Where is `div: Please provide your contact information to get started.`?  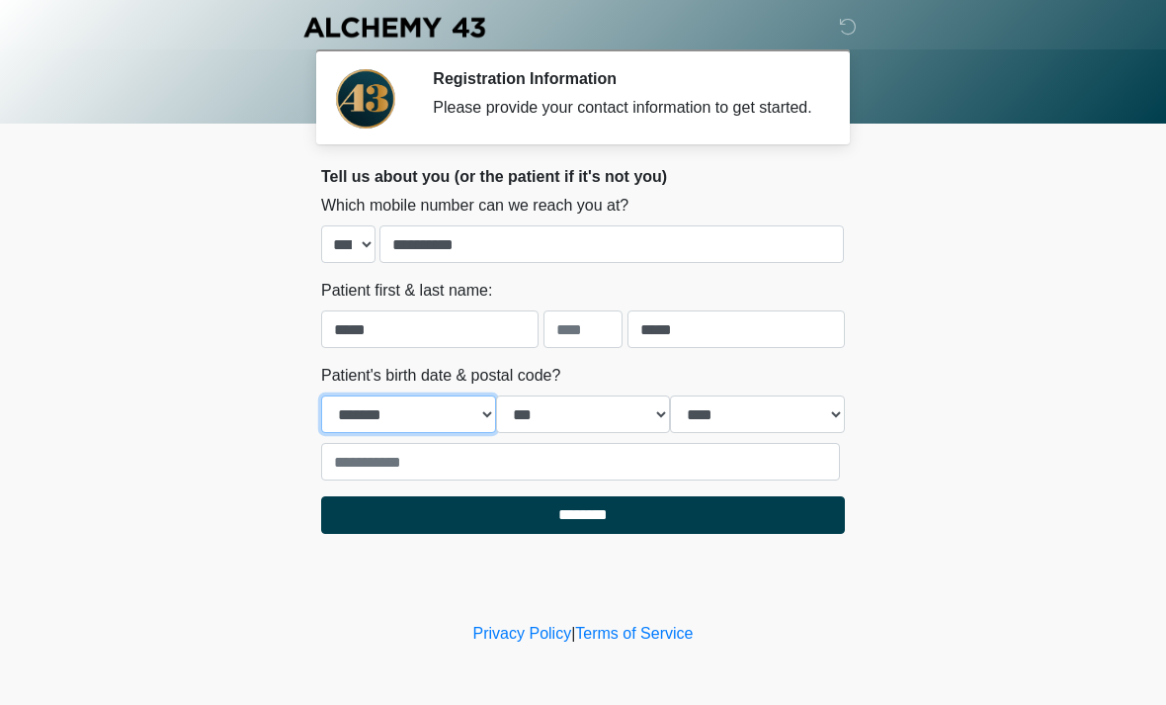
div: Please provide your contact information to get started. is located at coordinates (624, 108).